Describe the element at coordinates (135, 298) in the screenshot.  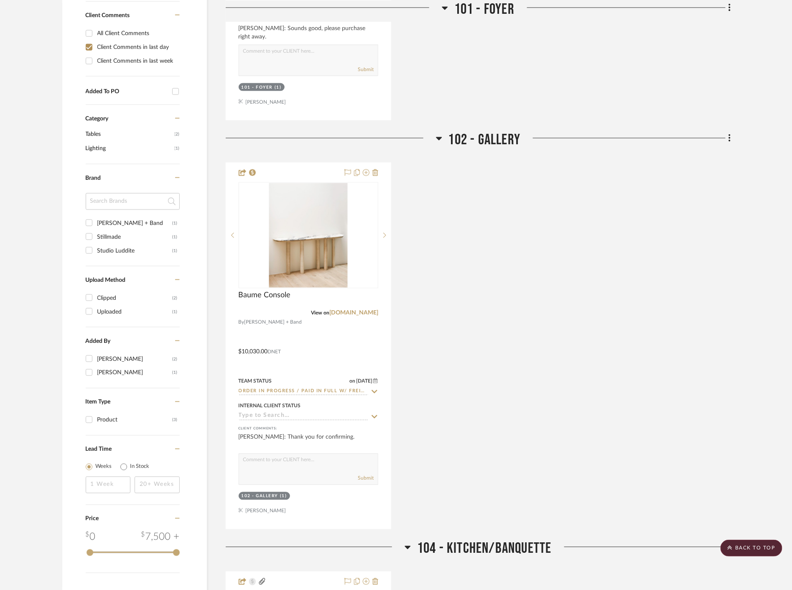
I see `div: Clipped` at that location.